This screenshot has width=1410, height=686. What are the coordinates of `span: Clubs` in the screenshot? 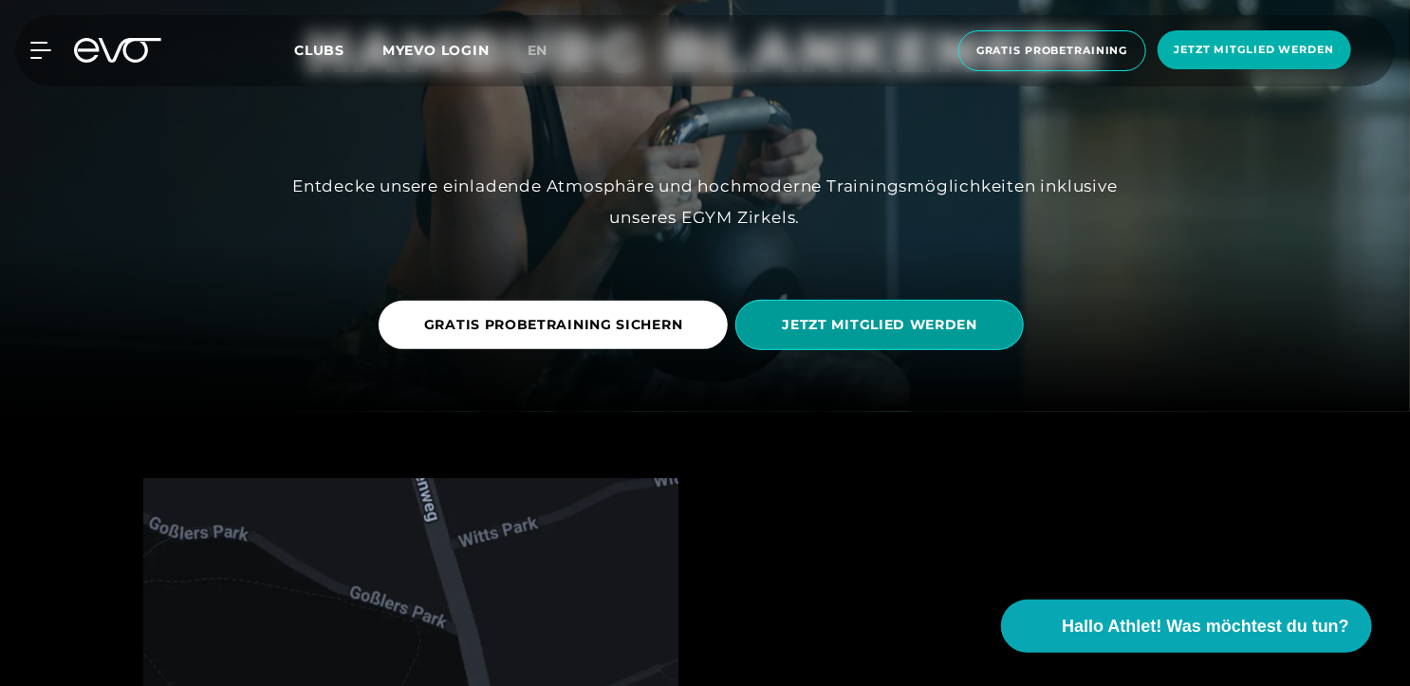 It's located at (319, 50).